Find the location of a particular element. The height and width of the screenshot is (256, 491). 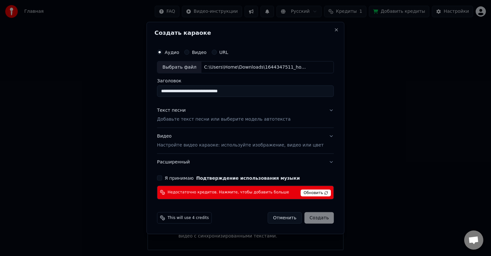

button: Расширенный is located at coordinates (245, 162).